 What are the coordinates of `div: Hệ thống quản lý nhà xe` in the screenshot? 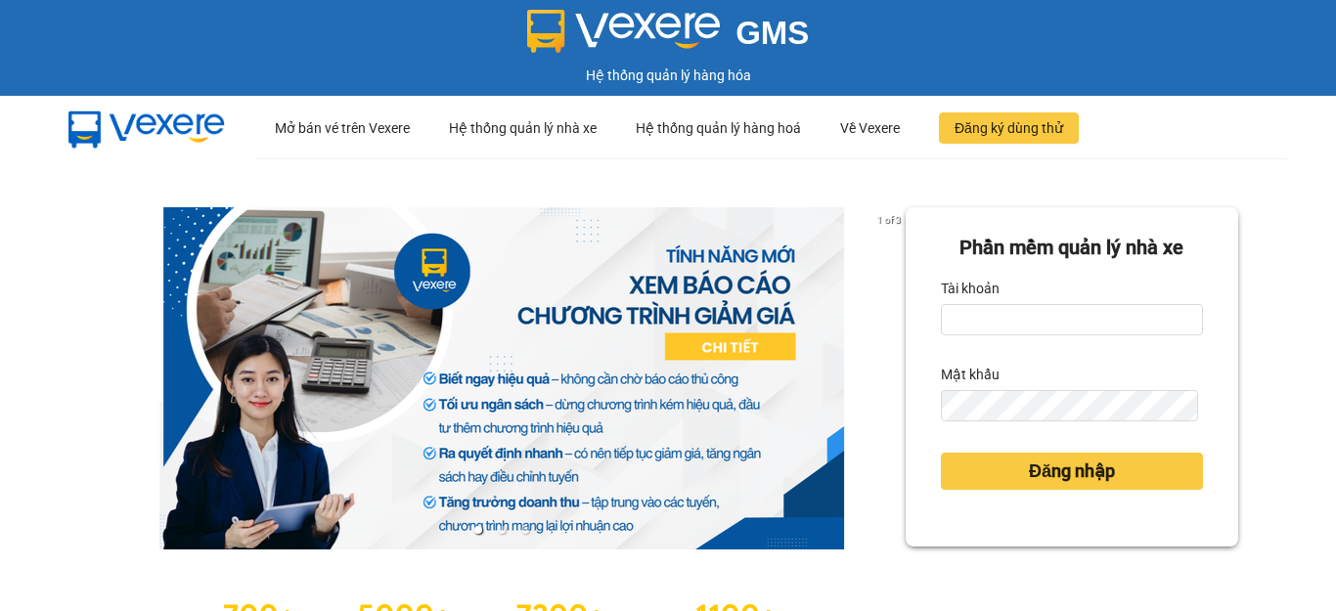 It's located at (522, 128).